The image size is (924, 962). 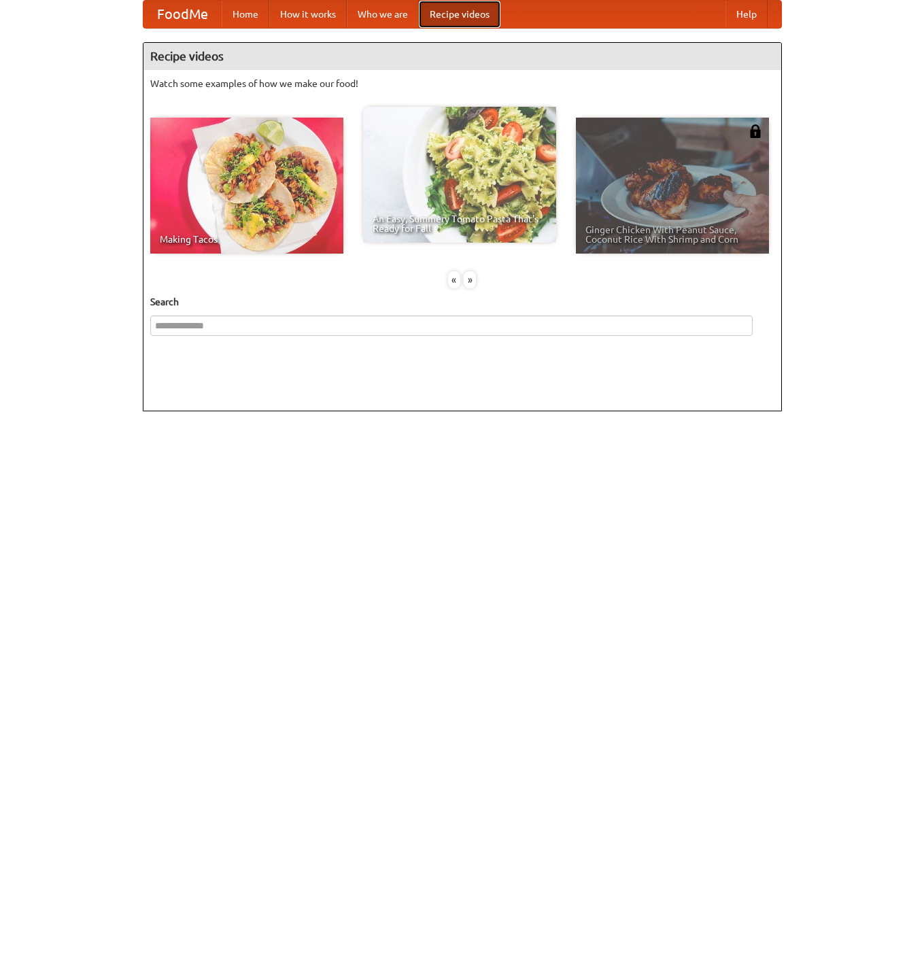 What do you see at coordinates (247, 186) in the screenshot?
I see `a: Making Tacos` at bounding box center [247, 186].